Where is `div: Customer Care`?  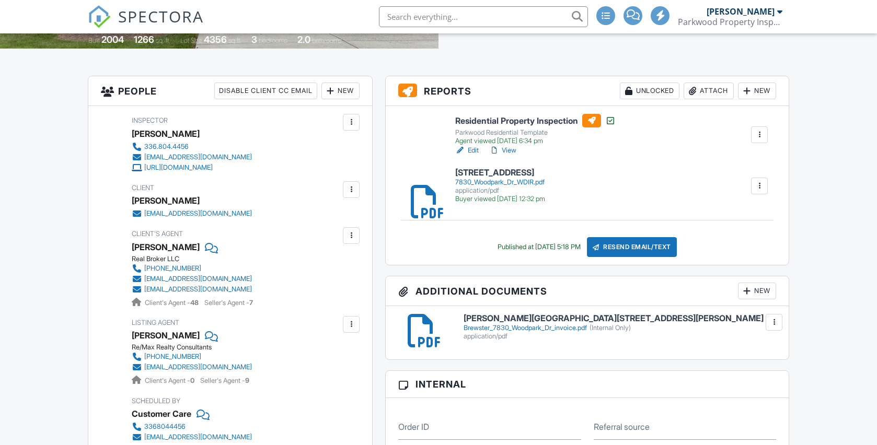
div: Customer Care is located at coordinates (161, 414).